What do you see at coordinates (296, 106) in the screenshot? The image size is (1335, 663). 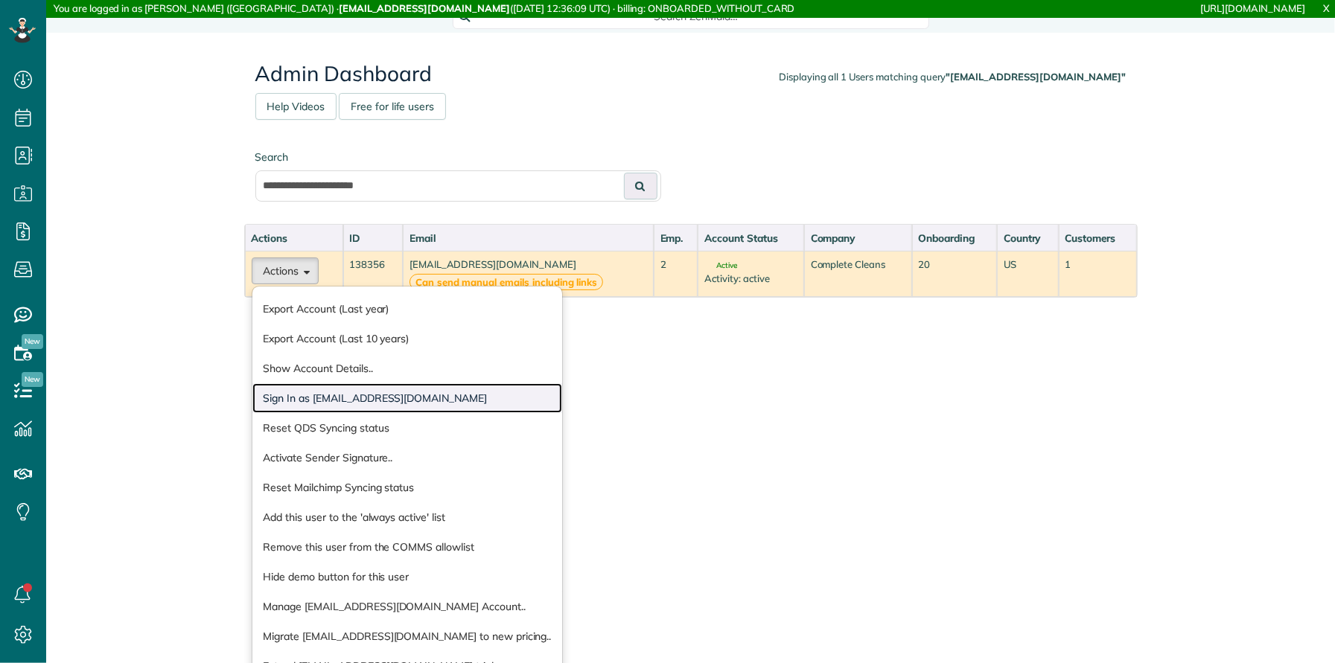 I see `a: Help Videos` at bounding box center [296, 106].